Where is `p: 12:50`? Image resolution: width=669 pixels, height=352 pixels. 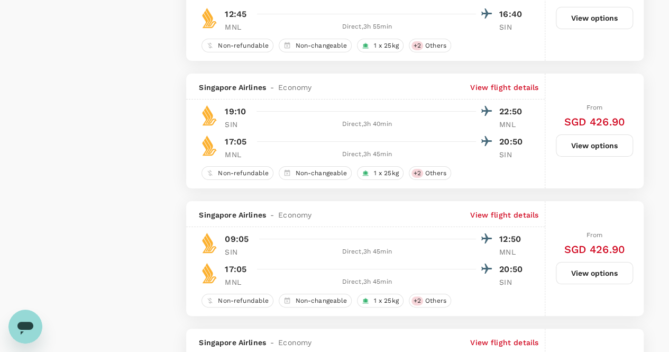 p: 12:50 is located at coordinates (513, 239).